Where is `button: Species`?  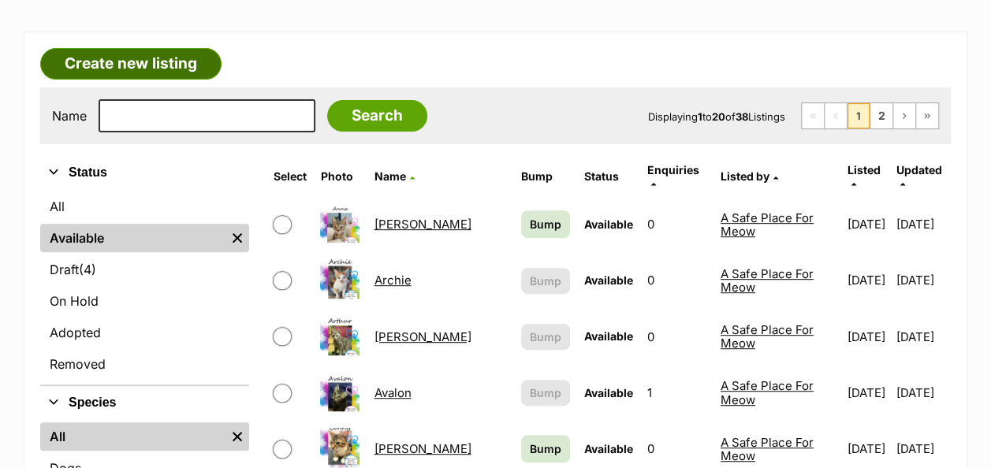 button: Species is located at coordinates (144, 403).